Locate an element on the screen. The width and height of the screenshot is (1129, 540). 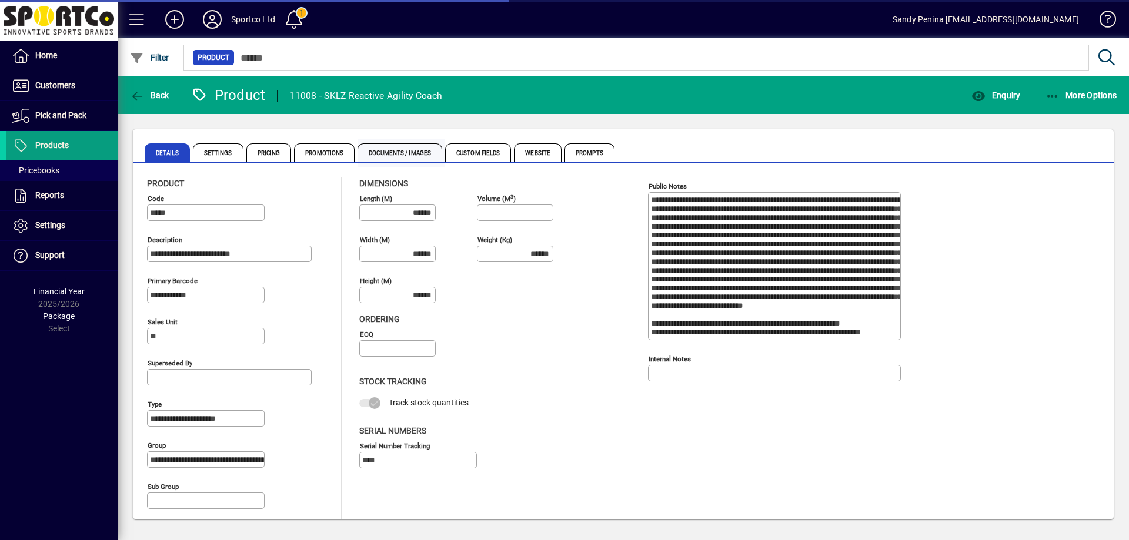
app-page-header-button: Back is located at coordinates (150, 95).